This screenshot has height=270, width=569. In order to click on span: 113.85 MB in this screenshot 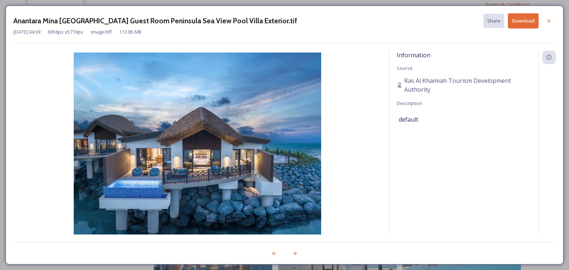, I will do `click(130, 32)`.